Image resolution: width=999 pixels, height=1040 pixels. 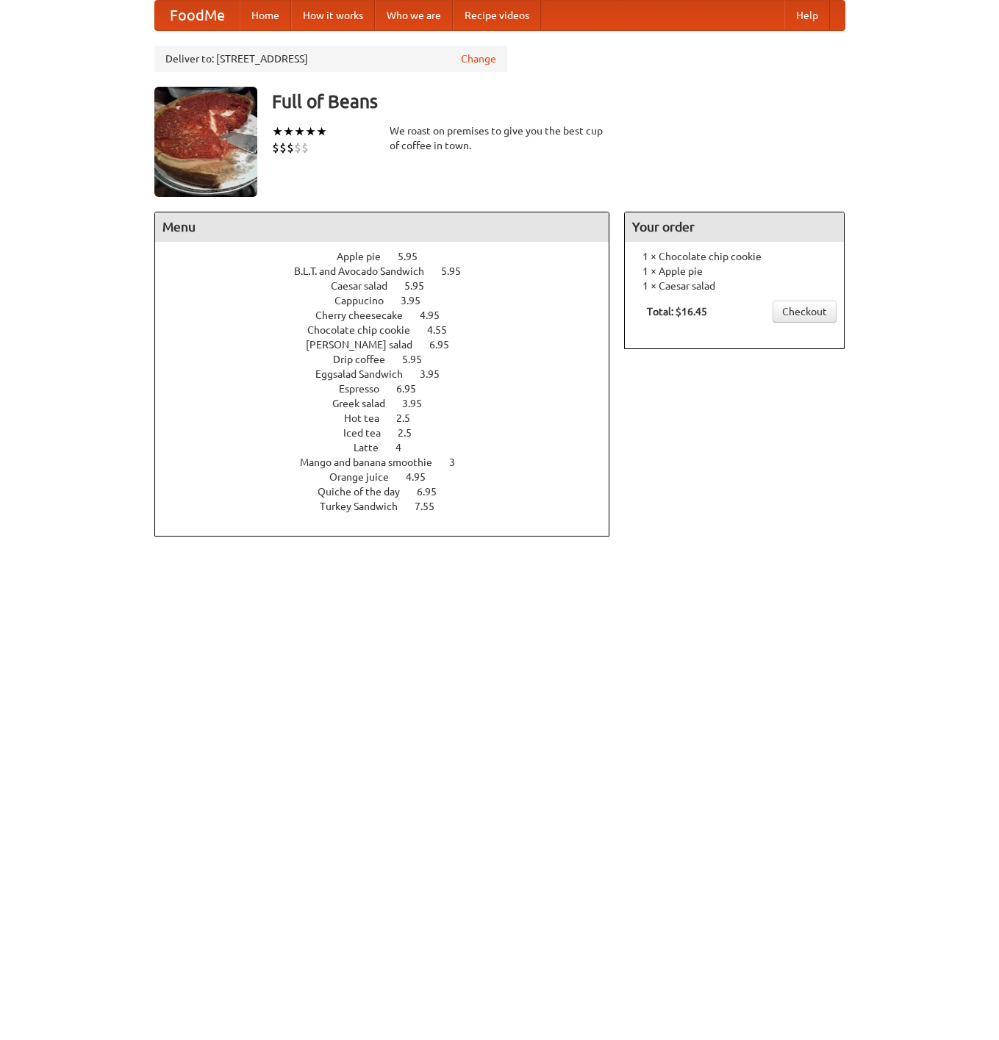 I want to click on a: Quiche of the day 6.95, so click(x=390, y=492).